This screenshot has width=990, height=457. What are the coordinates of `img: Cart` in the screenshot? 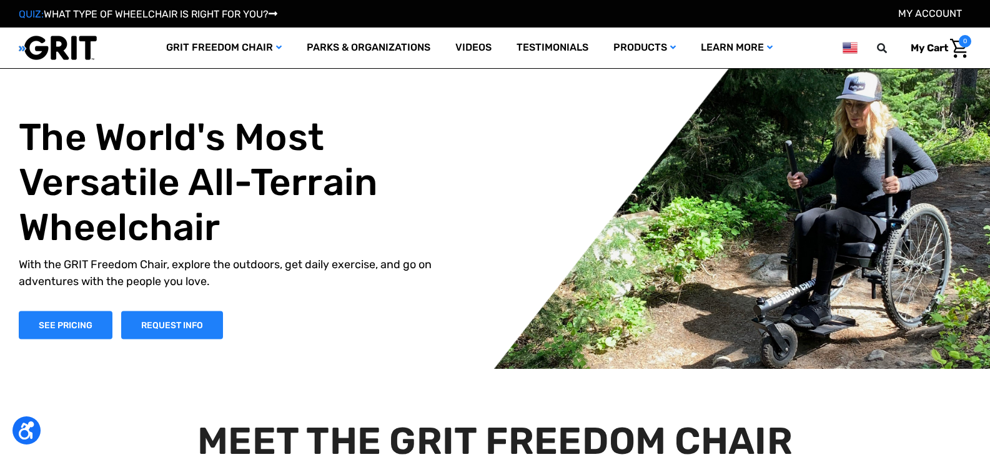 It's located at (959, 48).